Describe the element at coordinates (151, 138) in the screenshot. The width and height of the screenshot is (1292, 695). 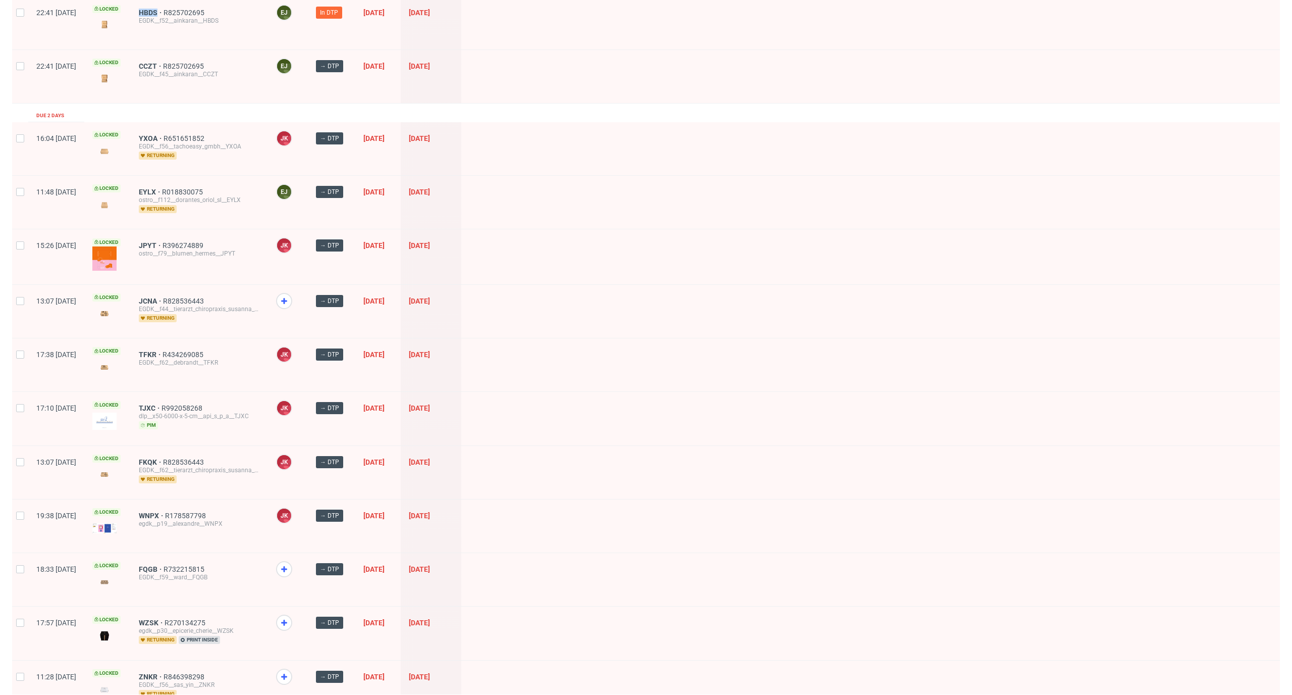
I see `a: YXOA` at that location.